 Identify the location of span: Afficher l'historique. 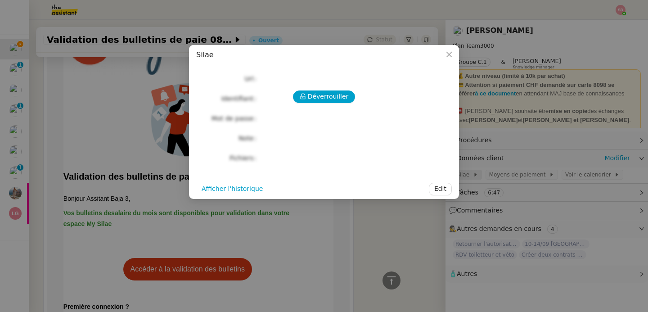
(232, 189).